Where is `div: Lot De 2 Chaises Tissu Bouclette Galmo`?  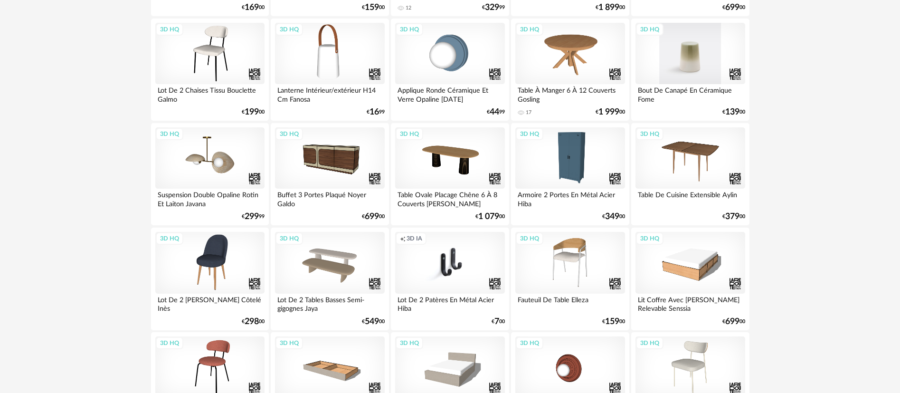
div: Lot De 2 Chaises Tissu Bouclette Galmo is located at coordinates (210, 94).